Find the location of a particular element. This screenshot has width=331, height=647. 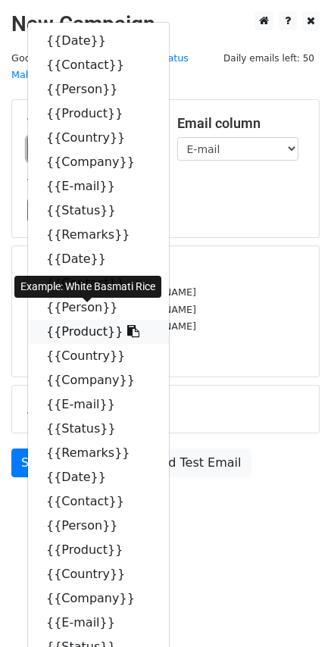

a: Daily emails left: 50 is located at coordinates (269, 58).